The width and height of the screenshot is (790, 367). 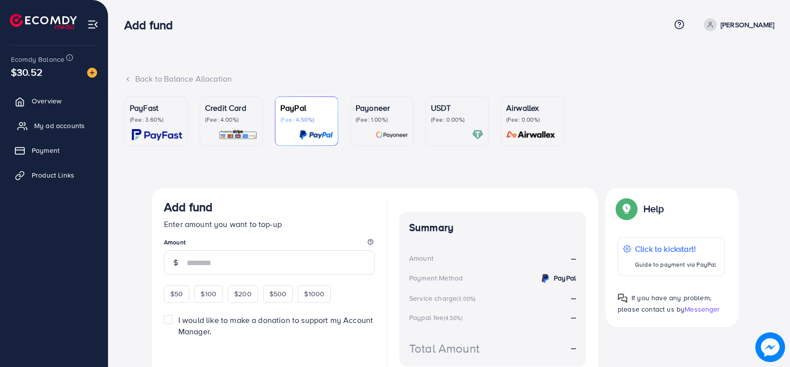 I want to click on p: (Fee: 4.00%), so click(x=231, y=120).